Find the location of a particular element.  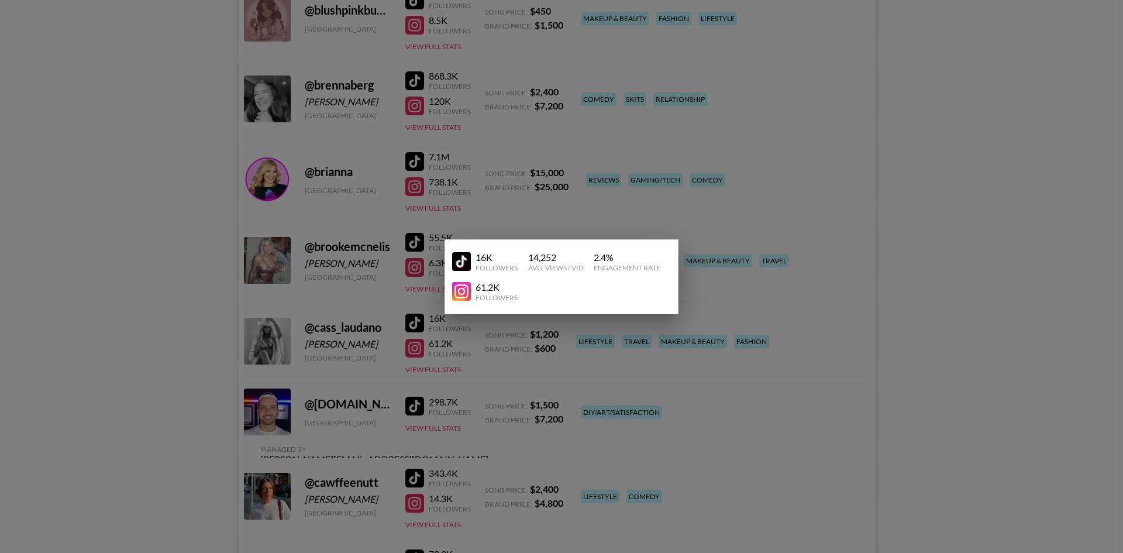

div: 14,252 is located at coordinates (556, 257).